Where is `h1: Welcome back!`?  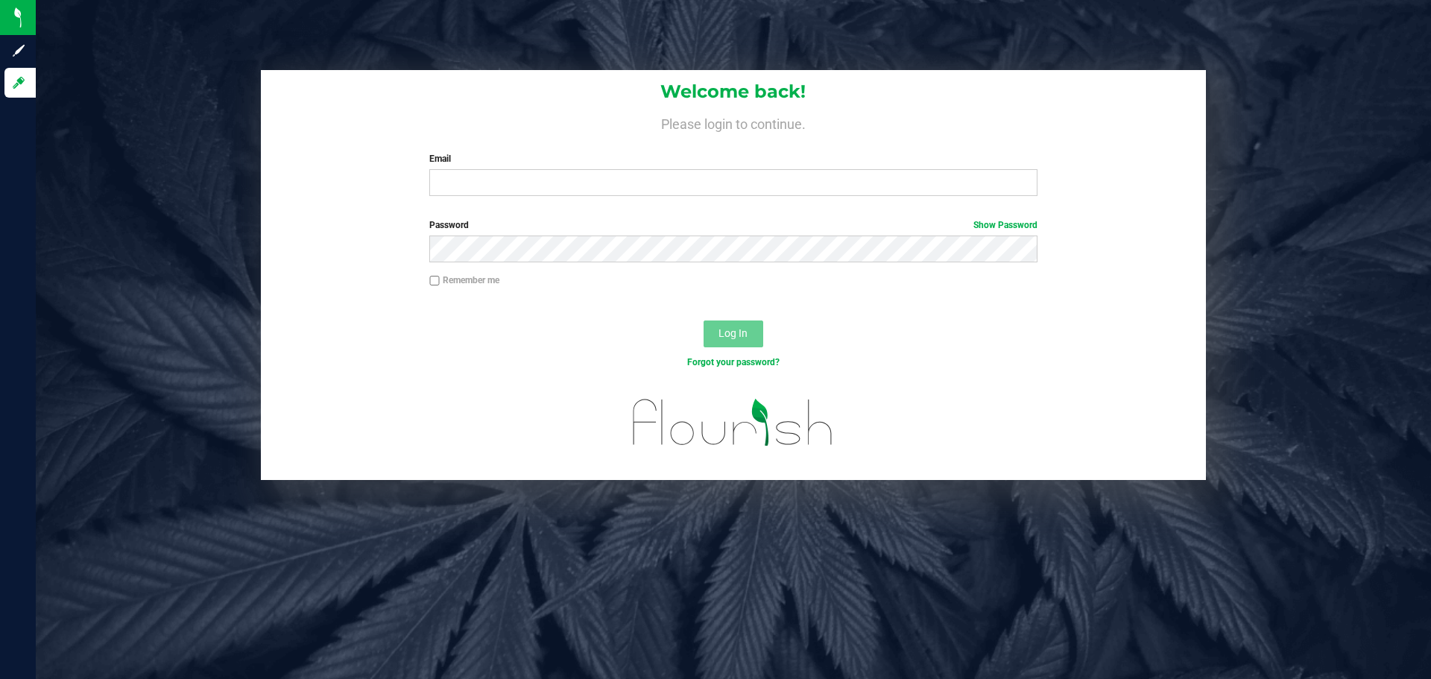
h1: Welcome back! is located at coordinates (734, 92).